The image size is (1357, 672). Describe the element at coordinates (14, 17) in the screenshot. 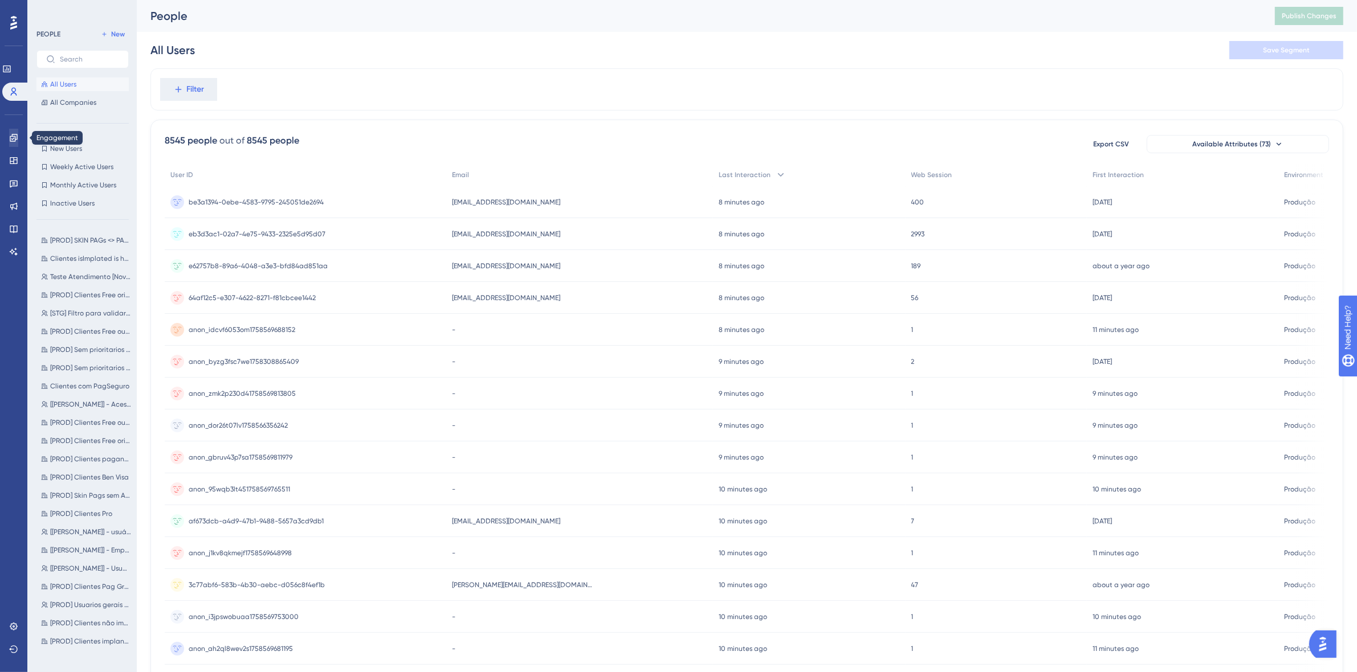

I see `img: launcher-image-alternative-text` at that location.